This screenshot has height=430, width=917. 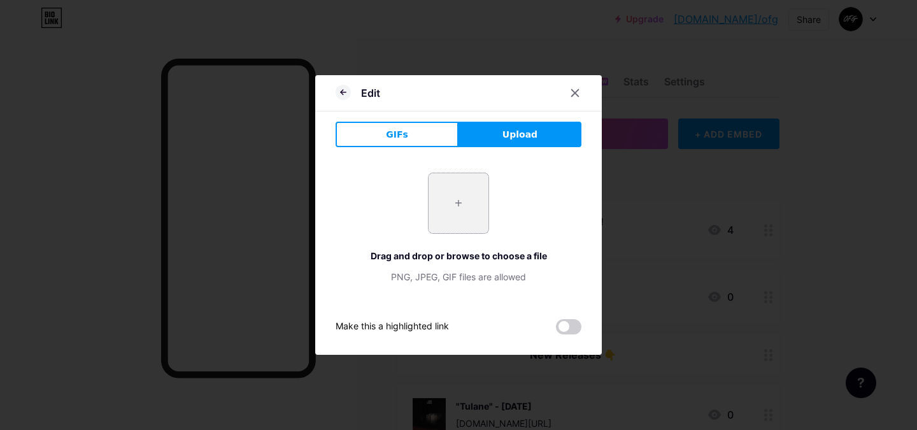 I want to click on button: GIFs, so click(x=397, y=134).